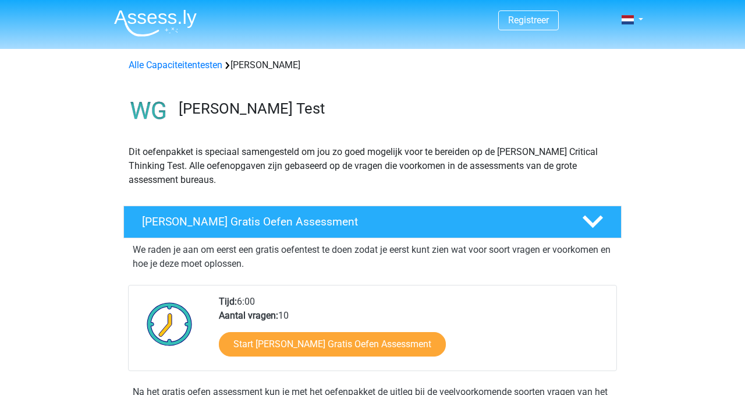 This screenshot has width=745, height=395. I want to click on img: Klok, so click(169, 324).